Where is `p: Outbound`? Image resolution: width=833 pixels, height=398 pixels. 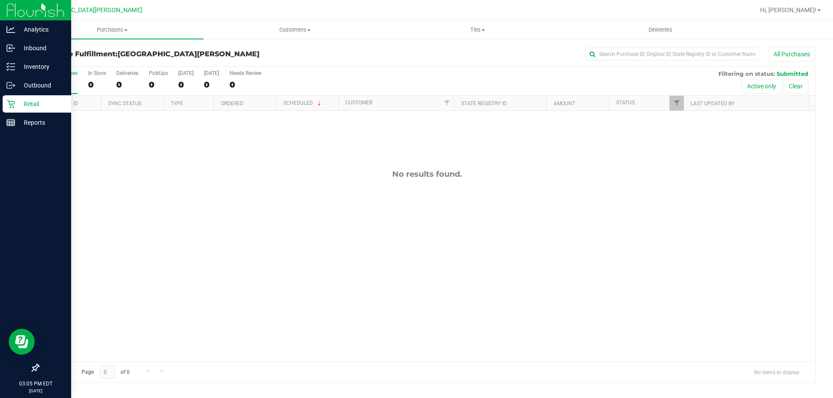 p: Outbound is located at coordinates (41, 85).